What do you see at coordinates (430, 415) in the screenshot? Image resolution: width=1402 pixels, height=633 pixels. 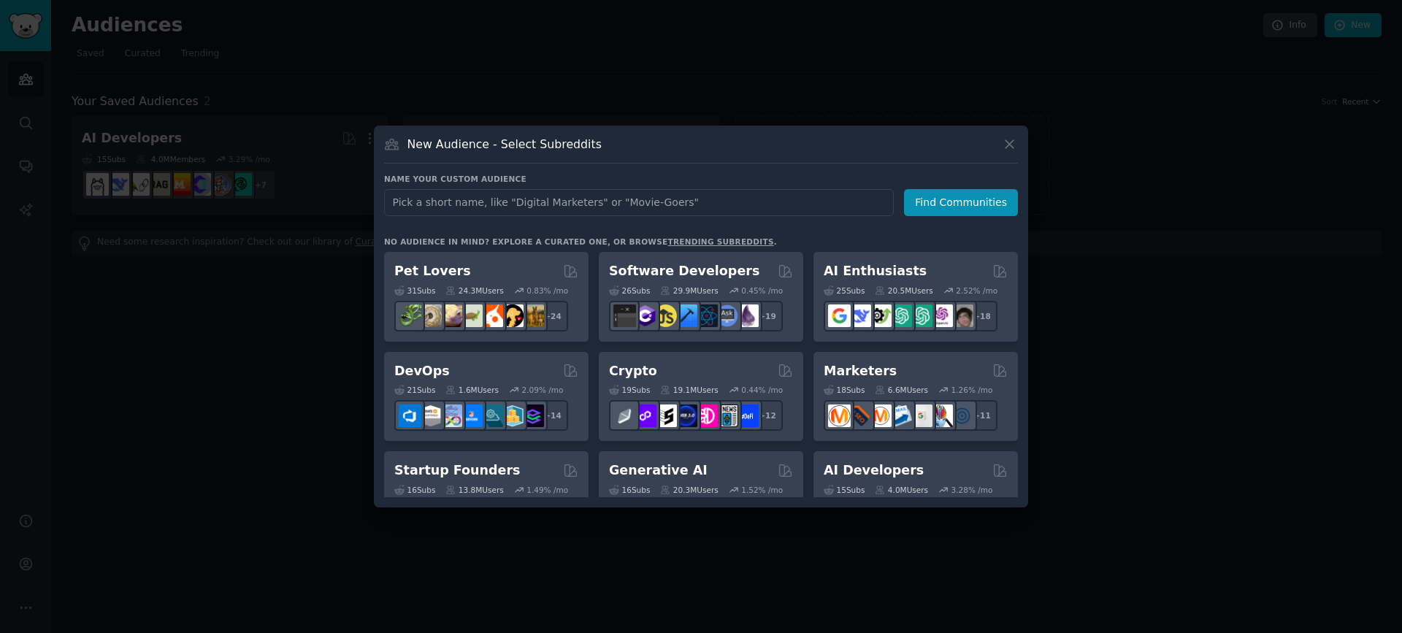 I see `img: AWS_Certified_Experts` at bounding box center [430, 415].